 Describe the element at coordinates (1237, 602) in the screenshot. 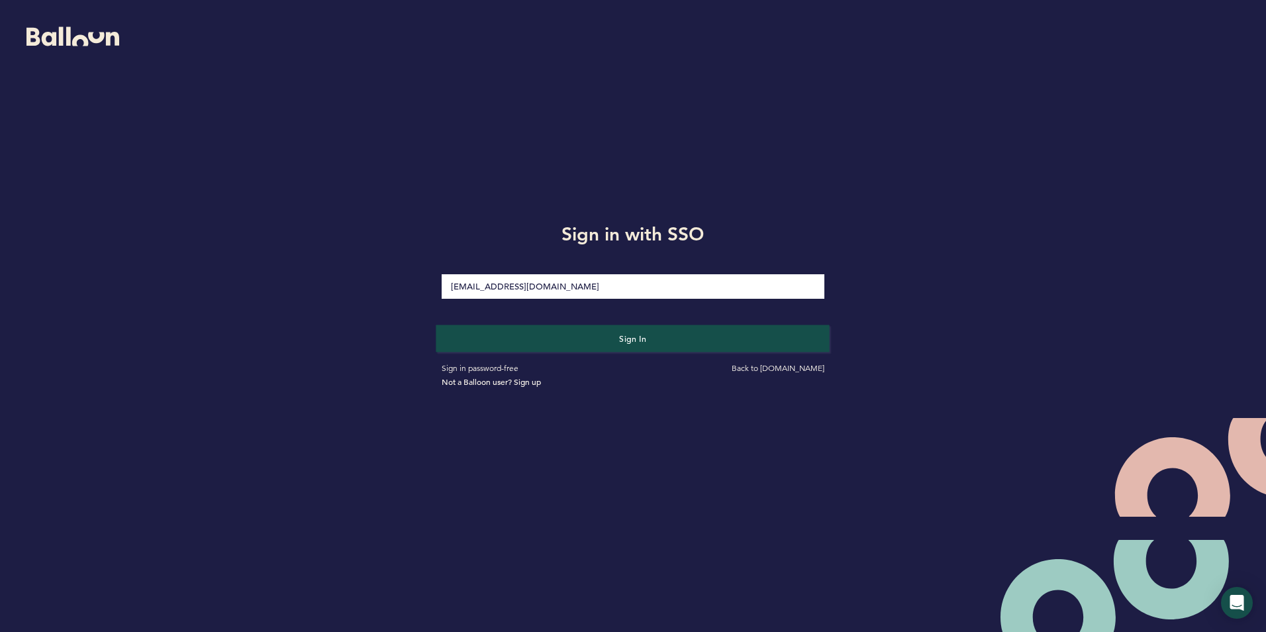

I see `div: Open Intercom Messenger` at that location.